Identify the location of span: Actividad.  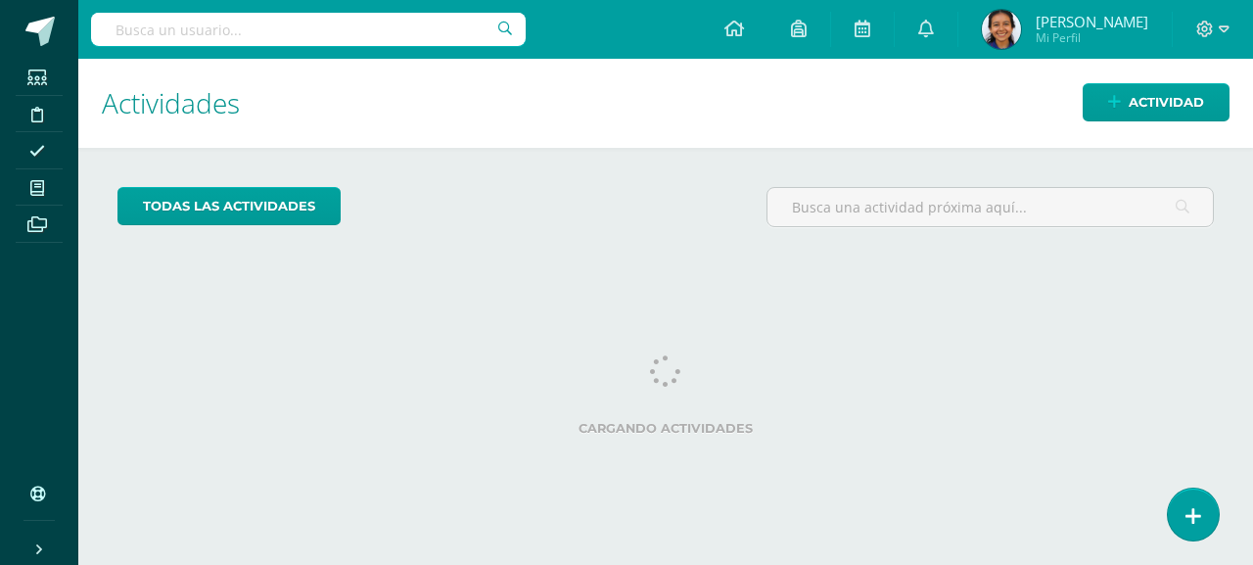
(1166, 102).